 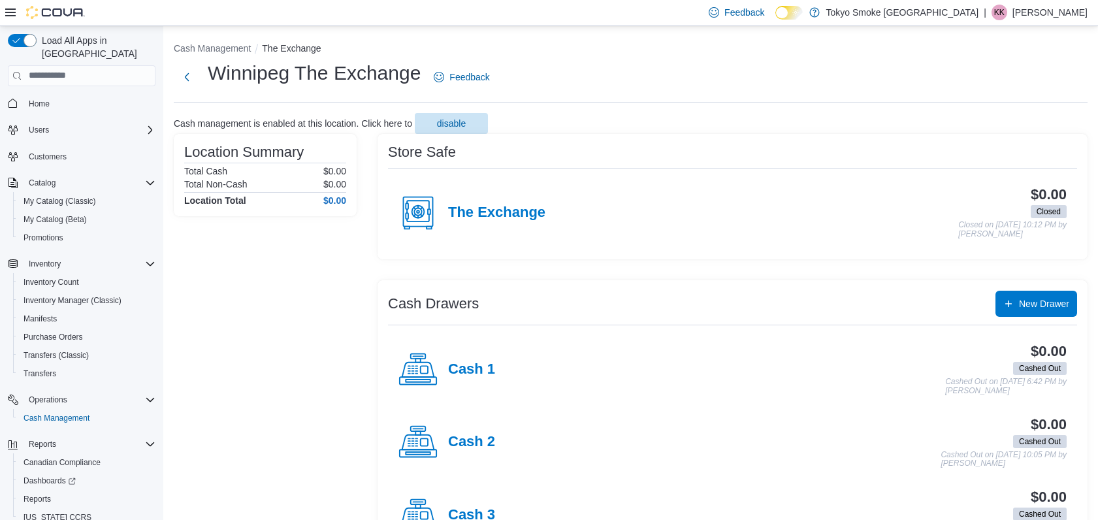 I want to click on a: Dashboards, so click(x=50, y=481).